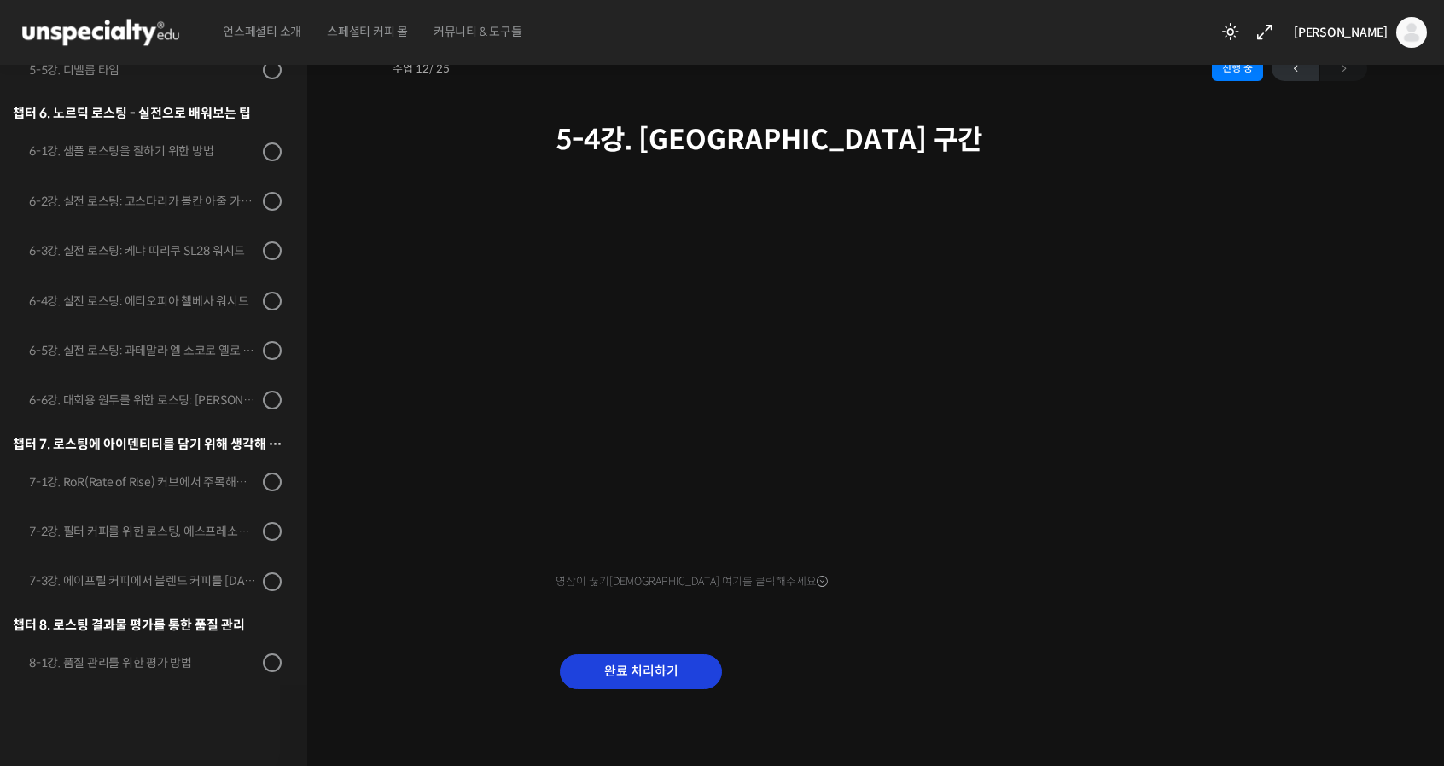  What do you see at coordinates (143, 251) in the screenshot?
I see `div: 6-3강. 실전 로스팅: 케냐 띠리쿠 SL28 워시드` at bounding box center [143, 251].